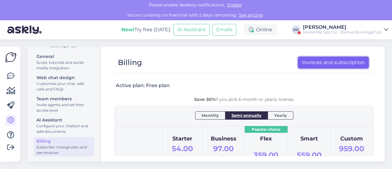  Describe the element at coordinates (64, 77) in the screenshot. I see `div: Web chat design` at that location.